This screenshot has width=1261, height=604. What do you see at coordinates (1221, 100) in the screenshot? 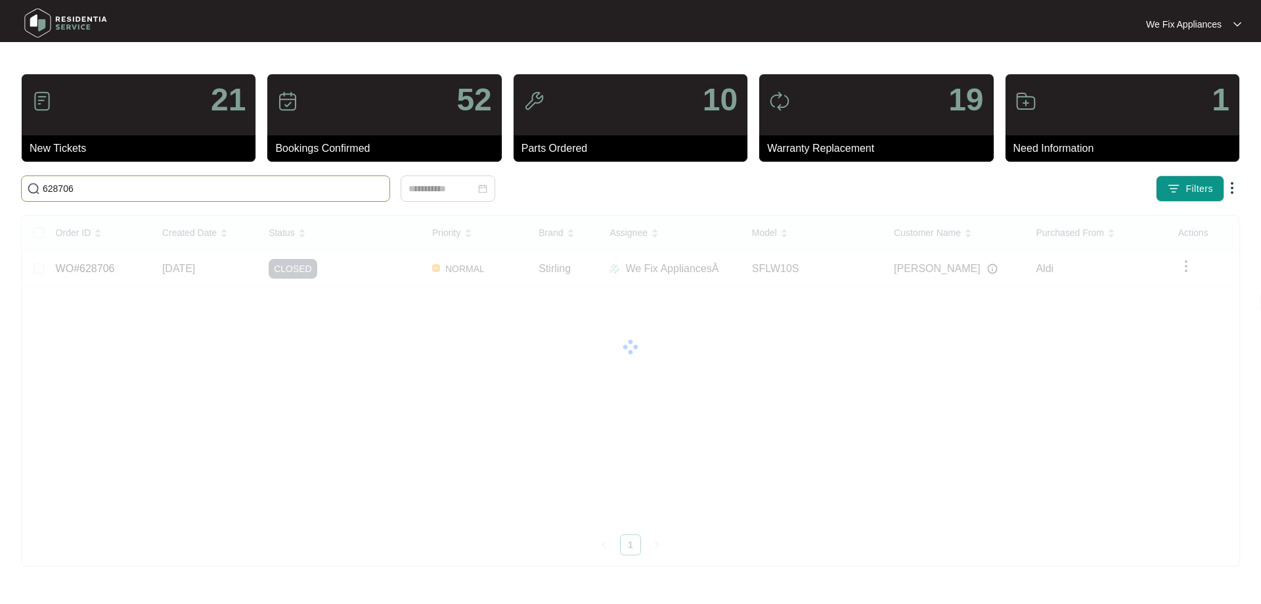
I see `p: 1` at bounding box center [1221, 100].